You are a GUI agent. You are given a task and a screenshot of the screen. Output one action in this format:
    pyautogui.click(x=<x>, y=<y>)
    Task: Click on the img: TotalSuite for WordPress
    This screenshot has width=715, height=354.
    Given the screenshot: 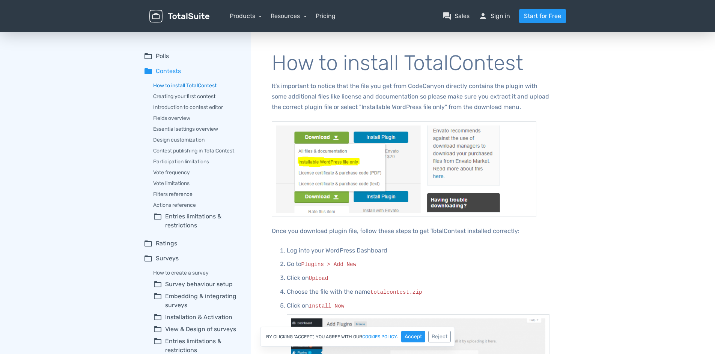 What is the action you would take?
    pyautogui.click(x=179, y=16)
    